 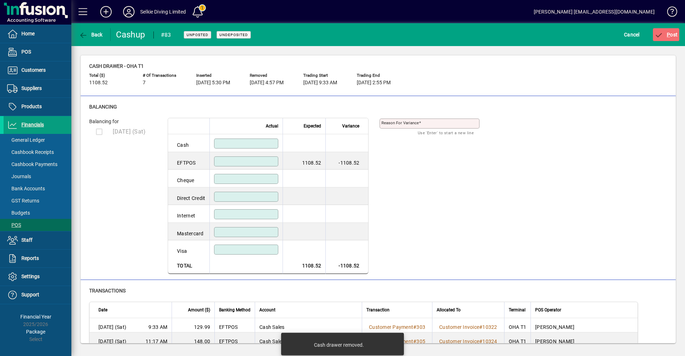 I want to click on a: Home, so click(x=37, y=34).